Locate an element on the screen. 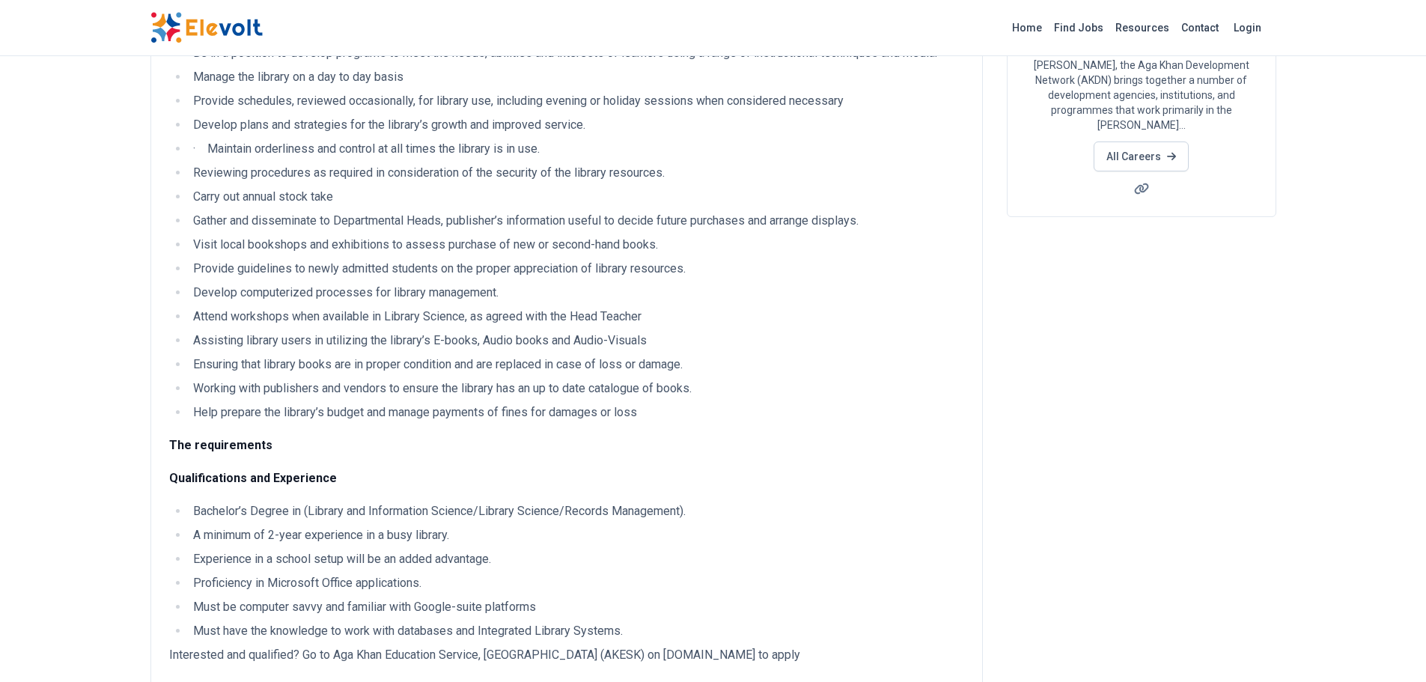 The height and width of the screenshot is (682, 1426). strong: Qualifications and Experience is located at coordinates (253, 478).